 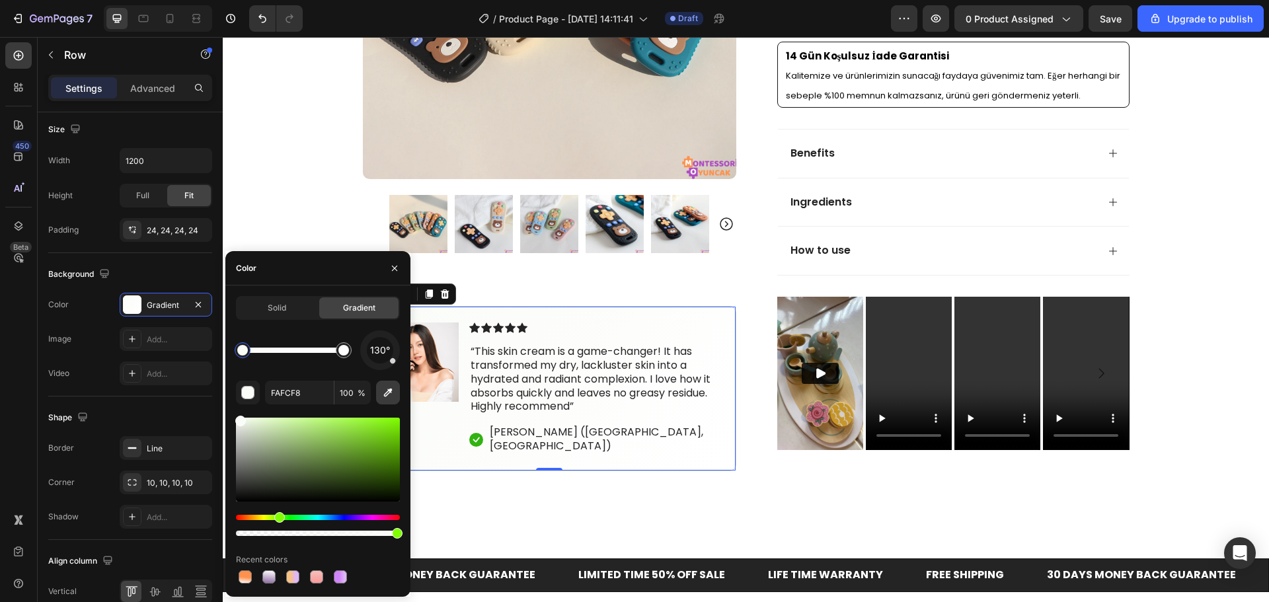 What do you see at coordinates (359, 308) in the screenshot?
I see `span: Gradient` at bounding box center [359, 308].